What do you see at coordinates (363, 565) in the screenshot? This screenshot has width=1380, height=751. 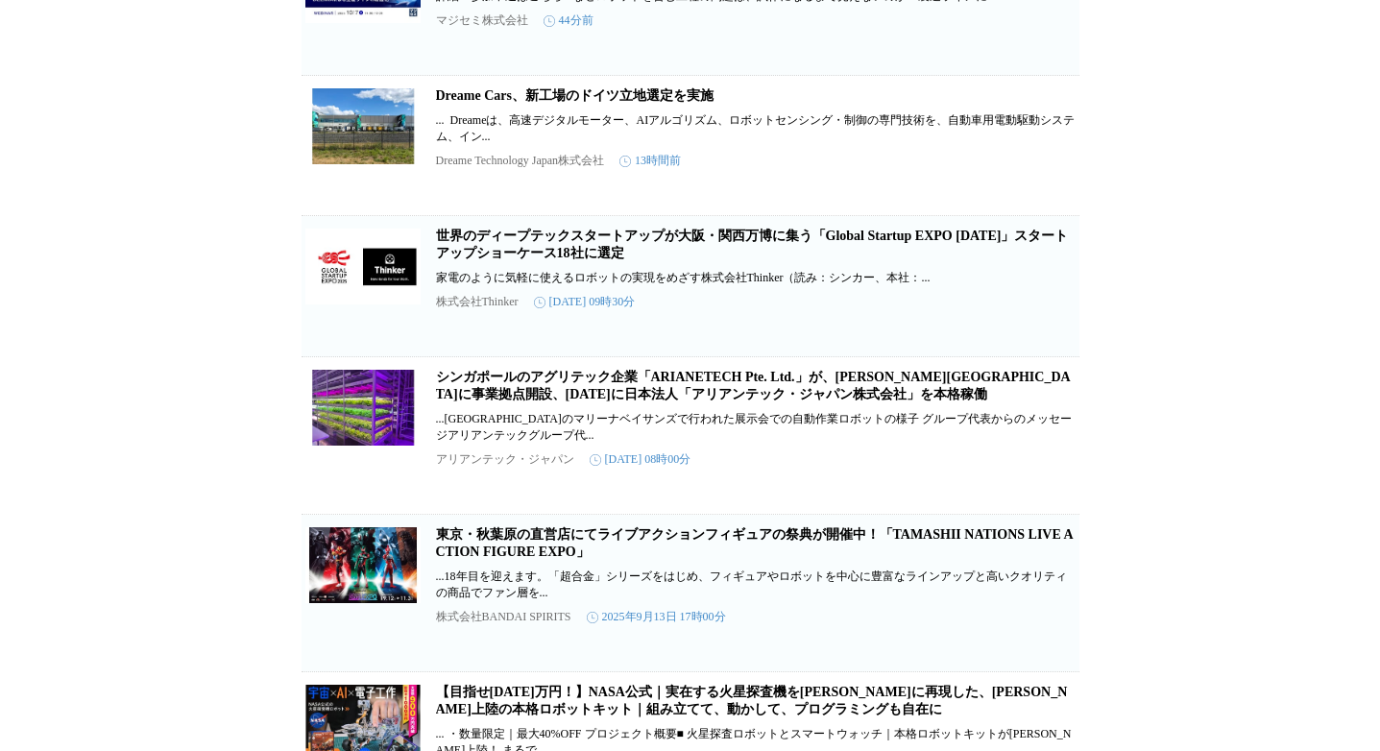 I see `img: 東京・秋葉原の直営店にてライブアクションフィギュアの祭典が開催中！「TAMASHII NATIONS LIVE ACTION FIGURE EXPO」` at bounding box center [363, 565].